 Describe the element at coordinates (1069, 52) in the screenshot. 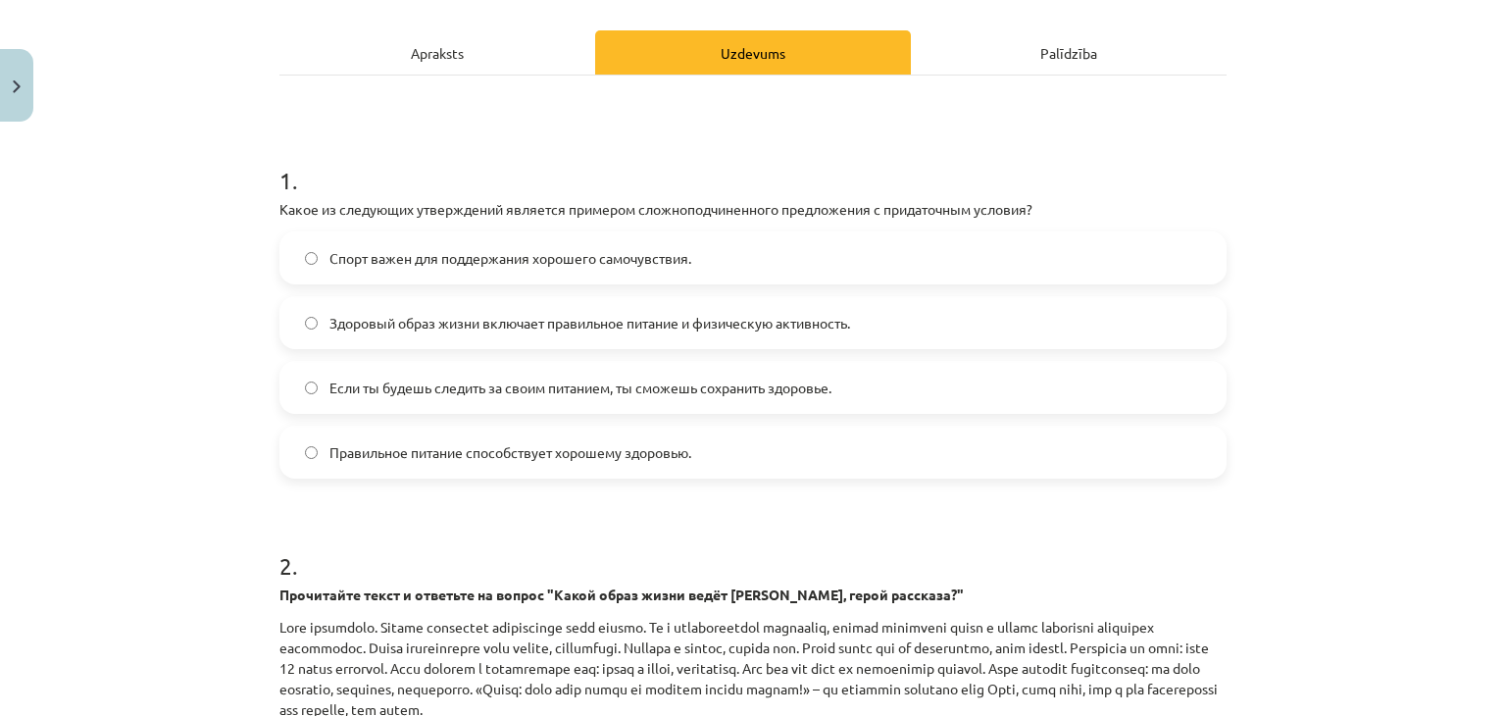

I see `div: Palīdzība` at that location.